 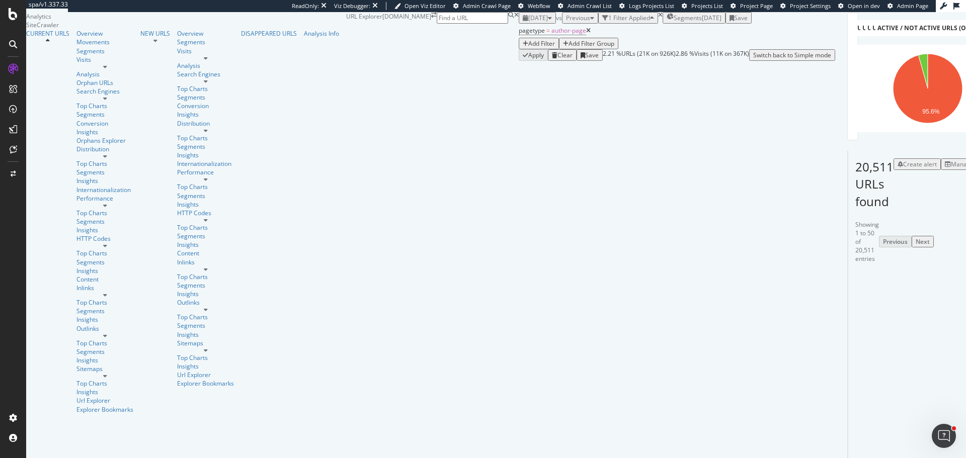 What do you see at coordinates (105, 33) in the screenshot?
I see `a: Overview` at bounding box center [105, 33].